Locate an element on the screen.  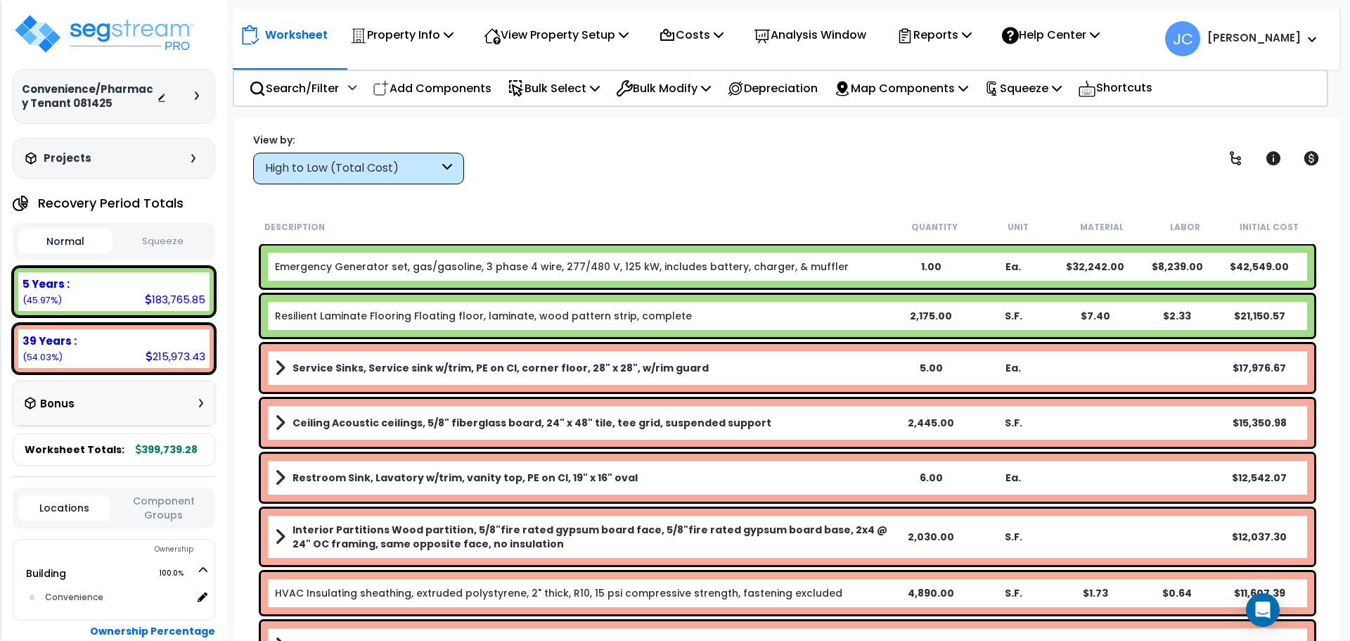
b: Interior Partitions Wood partition, 5/8"fire rated gypsum board face, 5/8"fire rated gypsum board... is located at coordinates (591, 537).